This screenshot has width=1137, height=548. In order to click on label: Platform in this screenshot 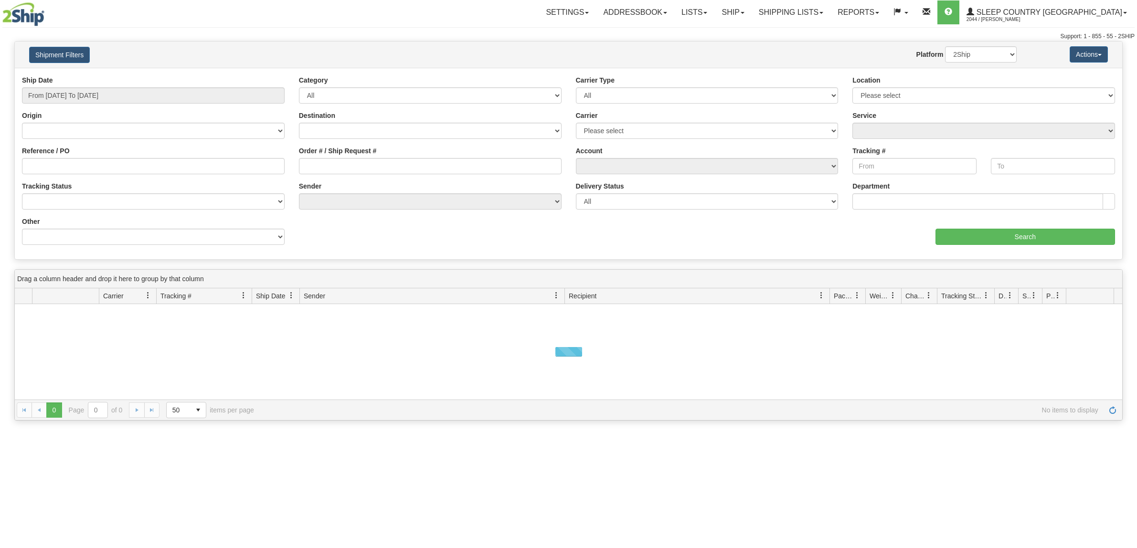, I will do `click(930, 54)`.